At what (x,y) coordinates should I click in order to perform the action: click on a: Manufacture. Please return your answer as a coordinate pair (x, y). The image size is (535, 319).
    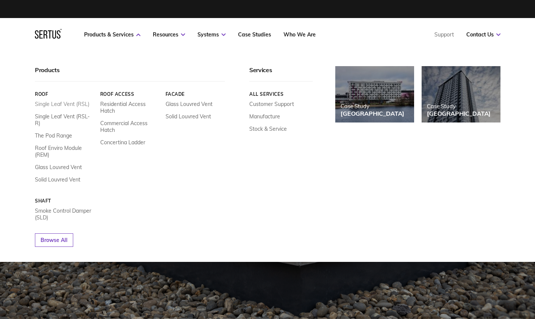
    Looking at the image, I should click on (265, 116).